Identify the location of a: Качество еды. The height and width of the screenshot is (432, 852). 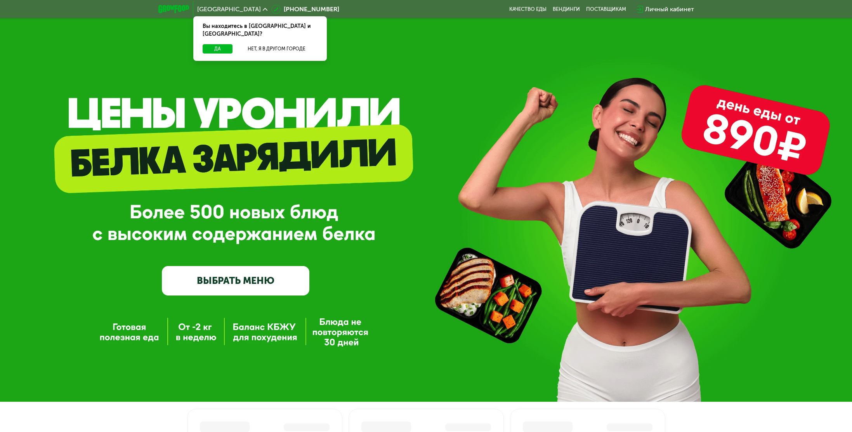
(528, 9).